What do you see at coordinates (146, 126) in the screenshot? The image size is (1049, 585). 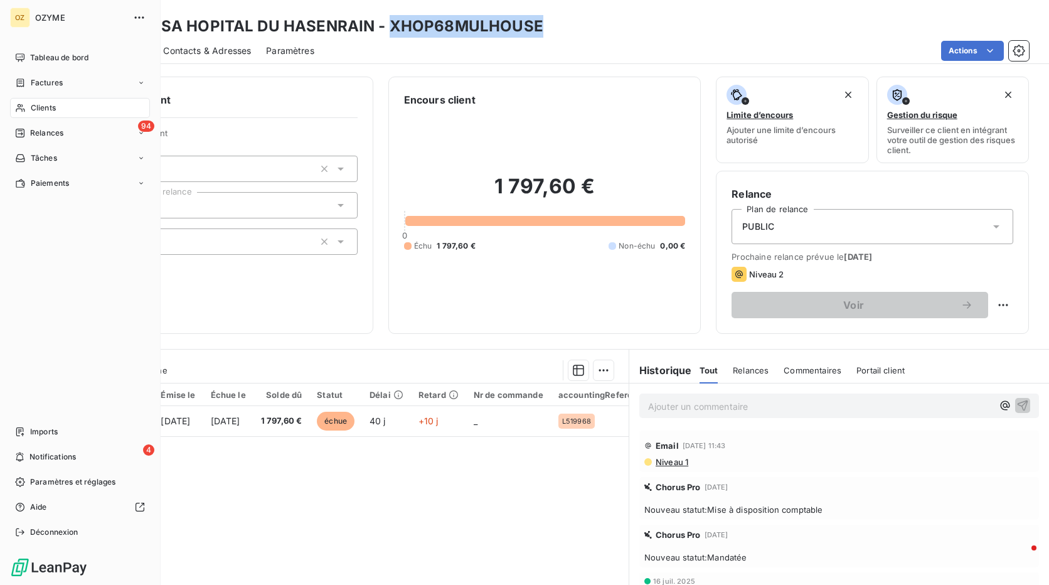 I see `span: 94` at bounding box center [146, 126].